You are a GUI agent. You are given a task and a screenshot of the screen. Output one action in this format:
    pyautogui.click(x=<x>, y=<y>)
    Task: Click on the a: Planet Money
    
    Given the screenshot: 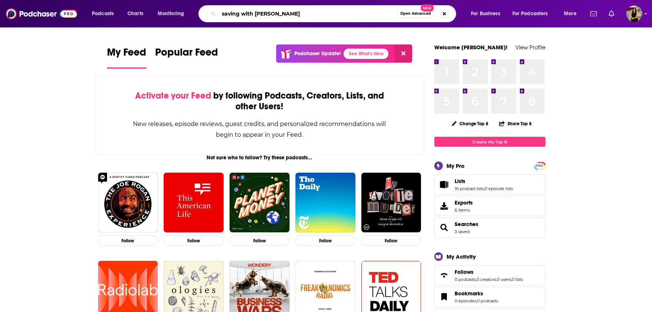 What is the action you would take?
    pyautogui.click(x=260, y=203)
    